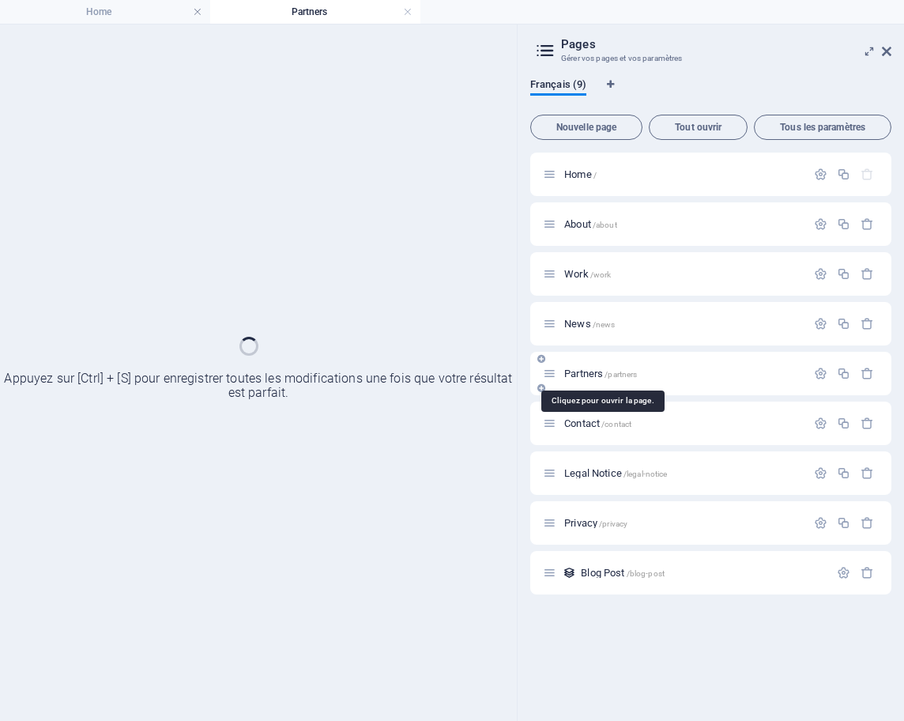 The width and height of the screenshot is (904, 721). Describe the element at coordinates (683, 174) in the screenshot. I see `div: Home/` at that location.